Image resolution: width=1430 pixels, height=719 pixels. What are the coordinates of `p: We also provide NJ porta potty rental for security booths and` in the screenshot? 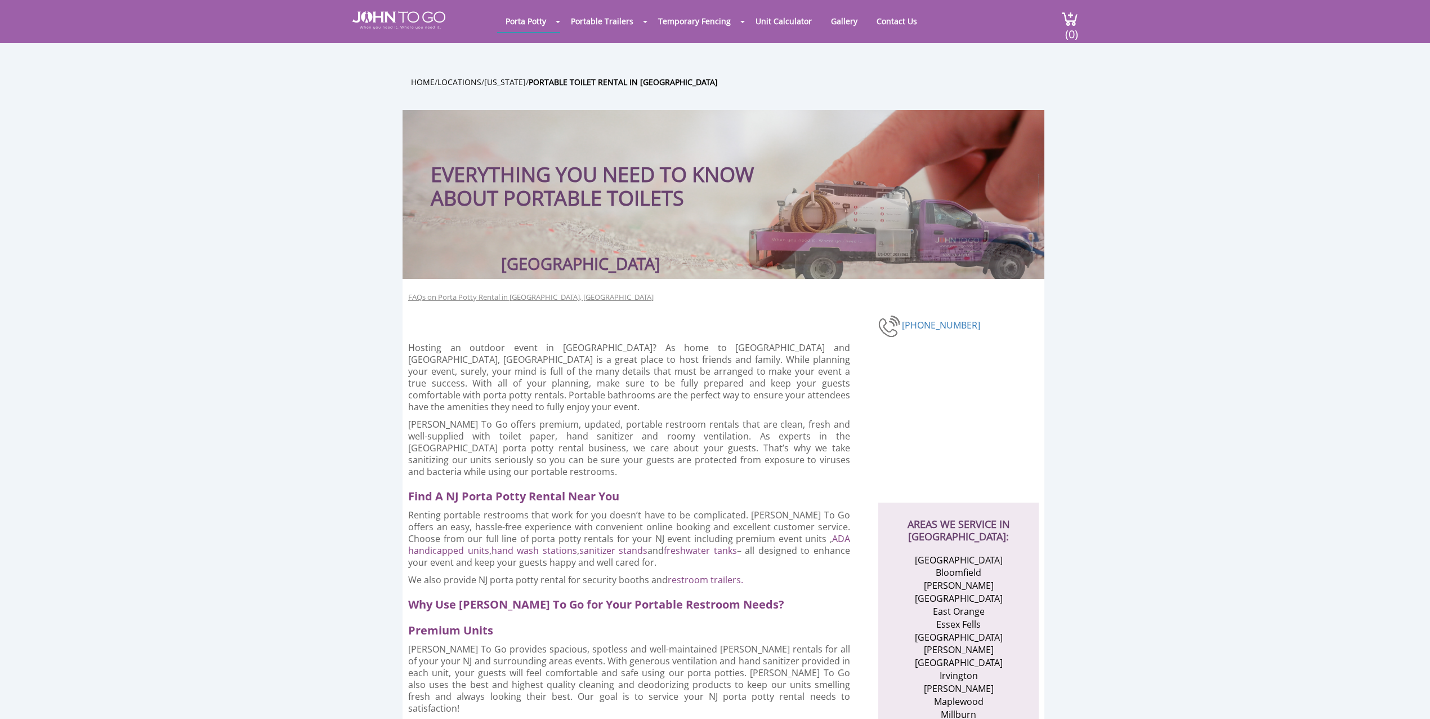 It's located at (629, 580).